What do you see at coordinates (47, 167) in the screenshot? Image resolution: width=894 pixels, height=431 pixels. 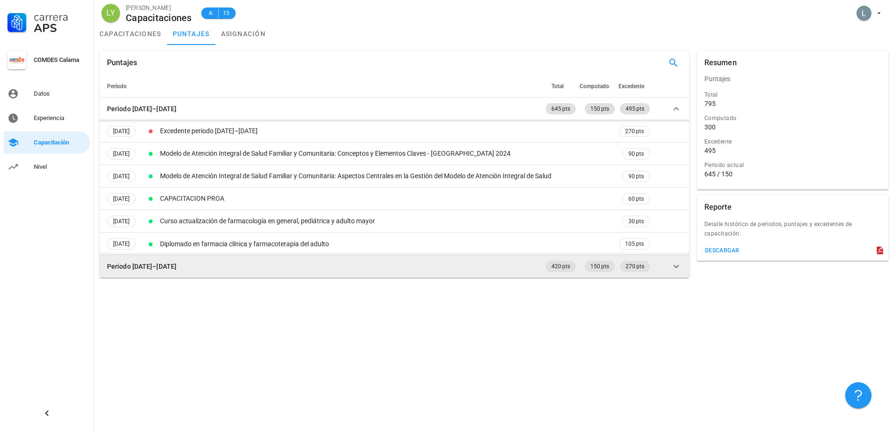 I see `a: Nivel` at bounding box center [47, 167].